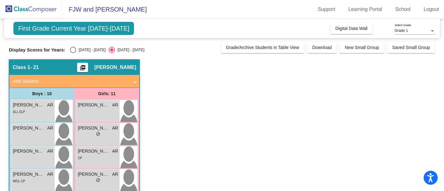 Image resolution: width=444 pixels, height=191 pixels. What do you see at coordinates (322, 47) in the screenshot?
I see `button: Download` at bounding box center [322, 47].